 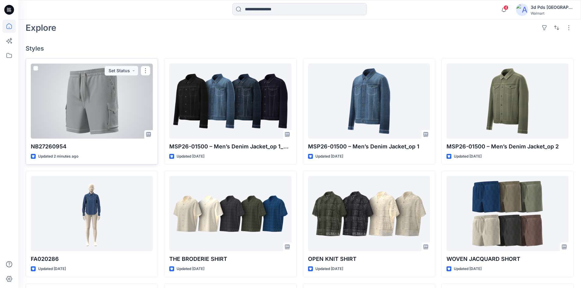 What do you see at coordinates (369, 101) in the screenshot?
I see `a: MSP26-01500 – Men’s Denim Jacket_op 1` at bounding box center [369, 101].